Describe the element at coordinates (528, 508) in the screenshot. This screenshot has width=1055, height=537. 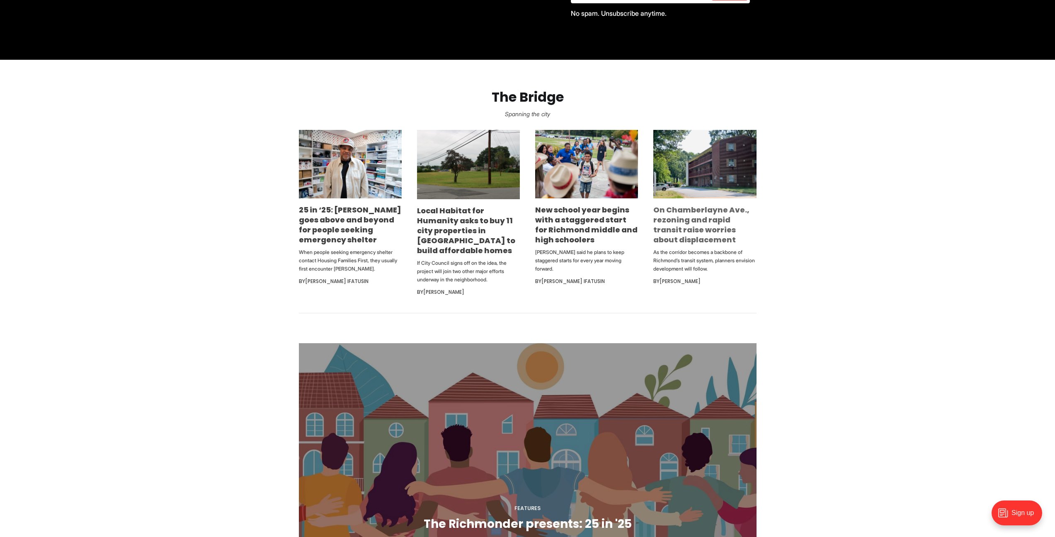
I see `a: Features` at that location.